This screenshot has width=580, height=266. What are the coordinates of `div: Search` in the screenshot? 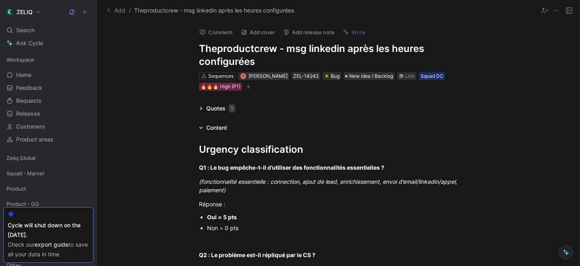 It's located at (48, 30).